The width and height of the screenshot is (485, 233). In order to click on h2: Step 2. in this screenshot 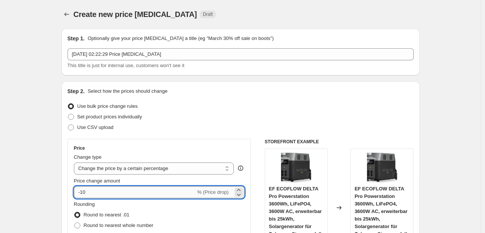, I will do `click(76, 91)`.